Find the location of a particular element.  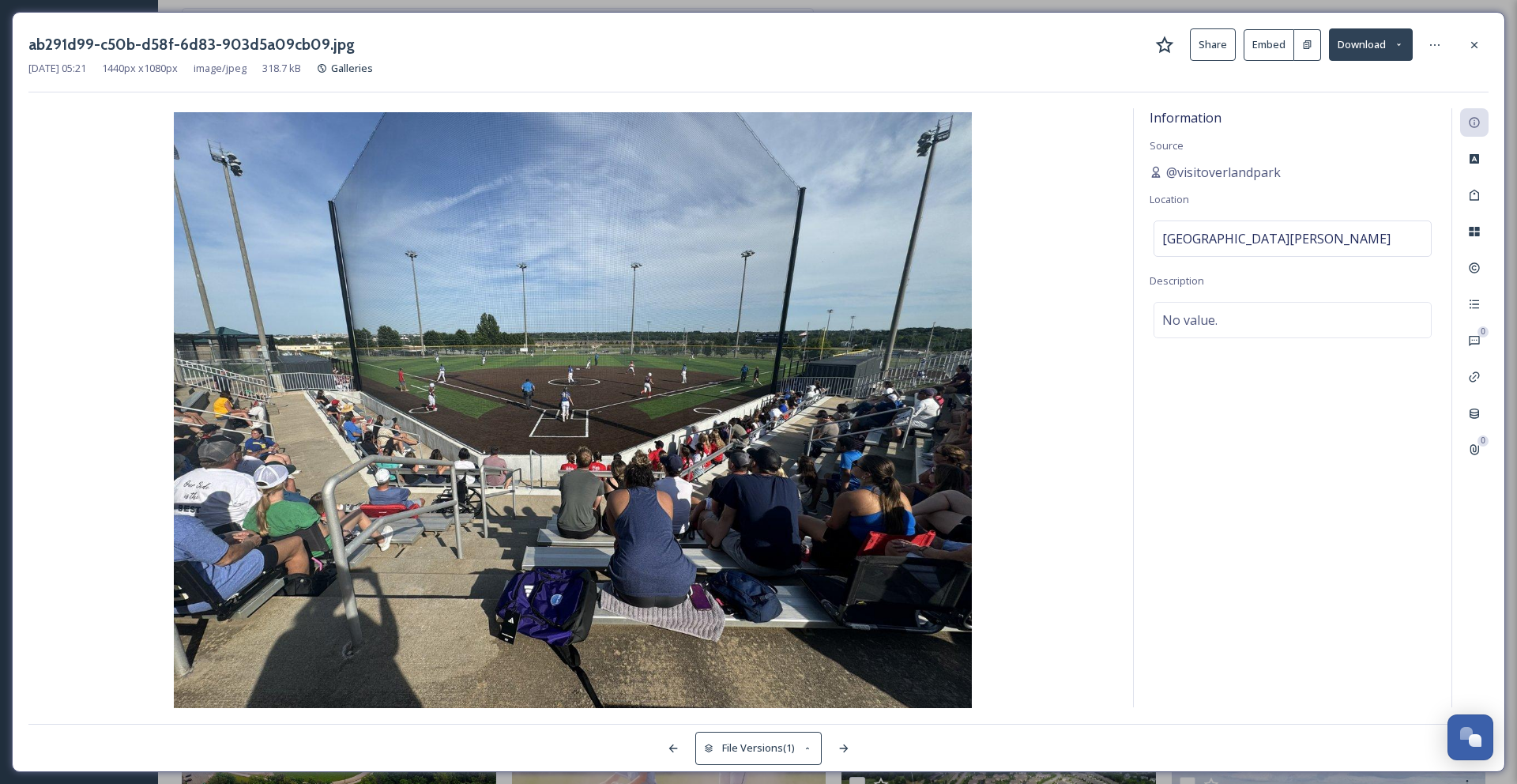

span: No value. is located at coordinates (1189, 320).